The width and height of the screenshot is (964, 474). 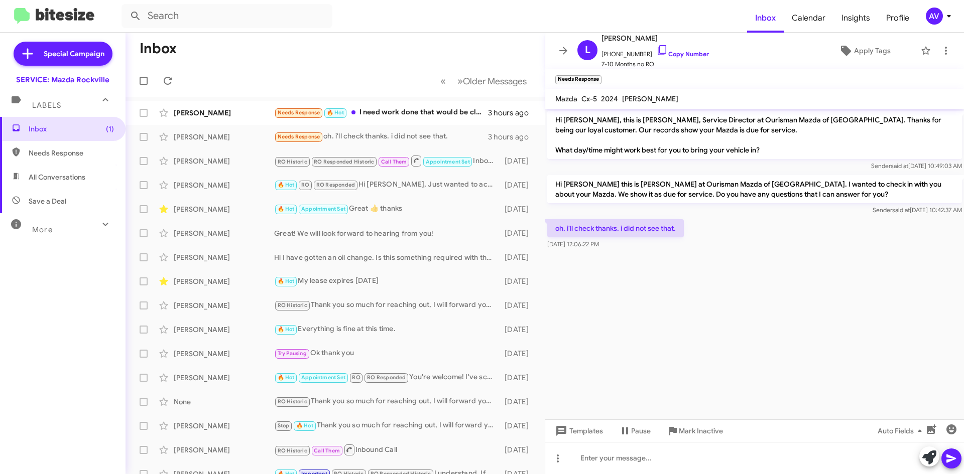 I want to click on input: Search, so click(x=227, y=16).